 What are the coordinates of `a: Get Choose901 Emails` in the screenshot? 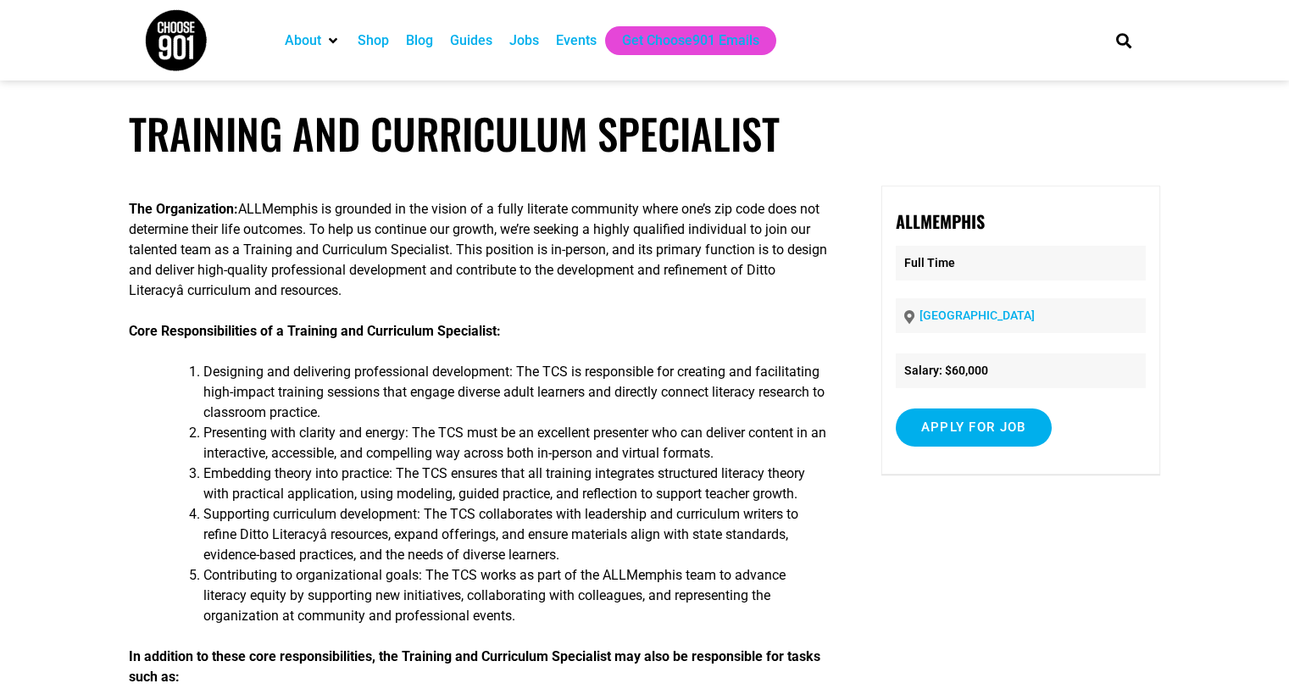 It's located at (691, 41).